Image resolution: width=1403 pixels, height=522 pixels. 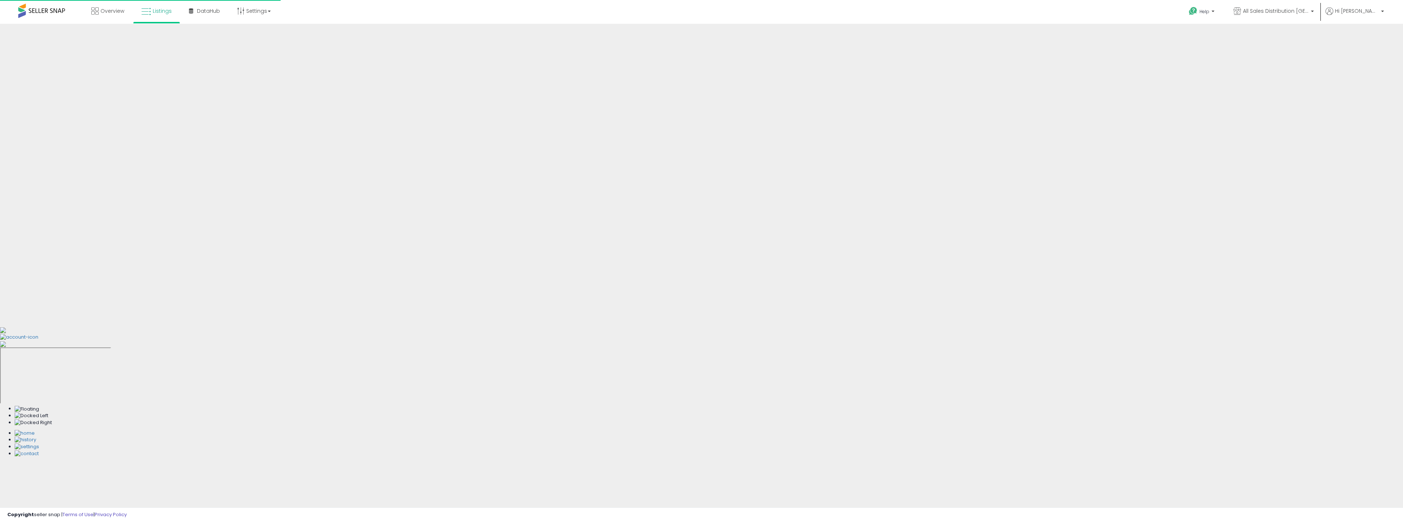 What do you see at coordinates (31, 416) in the screenshot?
I see `img: Docked Left` at bounding box center [31, 416].